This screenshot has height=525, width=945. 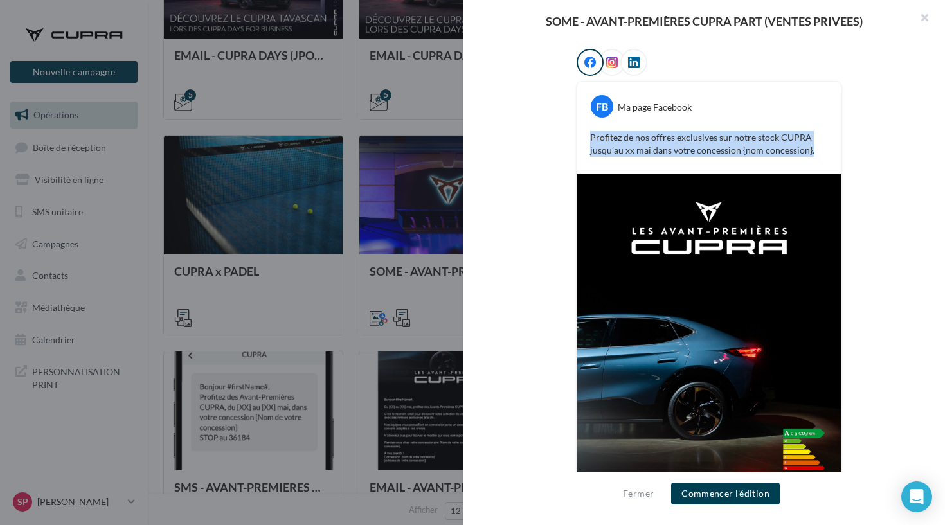 What do you see at coordinates (704, 21) in the screenshot?
I see `div: SOME - AVANT-PREMIÈRES CUPRA PART (VENTES PRIVEES)` at bounding box center [704, 21].